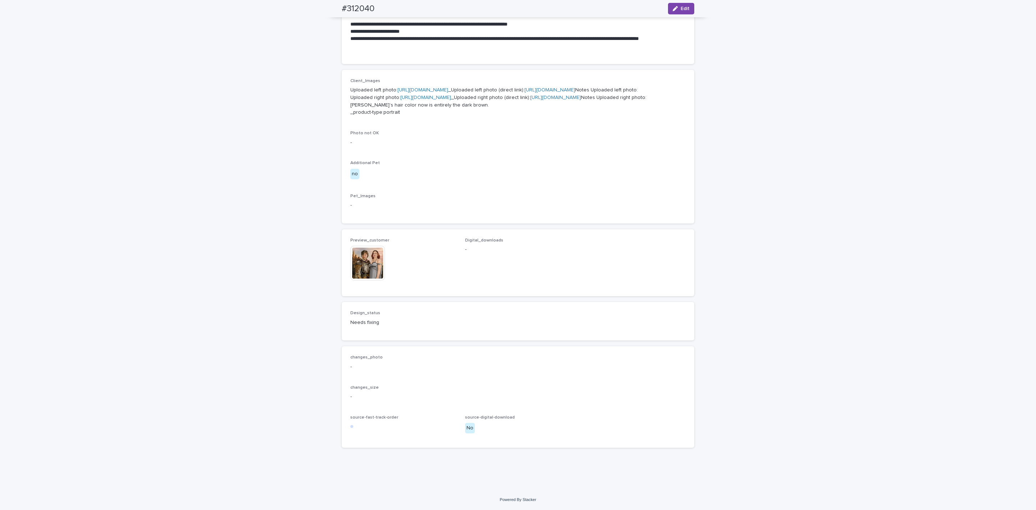 The width and height of the screenshot is (1036, 510). Describe the element at coordinates (403, 322) in the screenshot. I see `p: Needs fixing` at that location.